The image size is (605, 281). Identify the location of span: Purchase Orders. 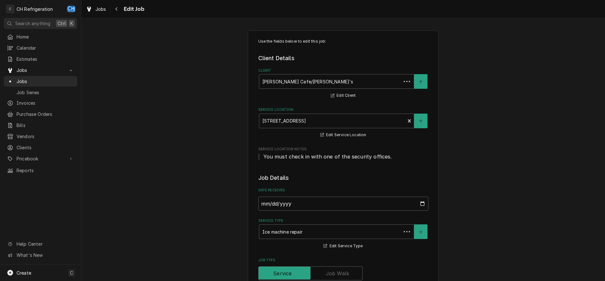
(45, 114).